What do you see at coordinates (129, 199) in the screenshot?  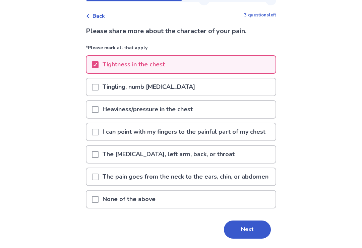 I see `p: None of the above` at bounding box center [129, 199].